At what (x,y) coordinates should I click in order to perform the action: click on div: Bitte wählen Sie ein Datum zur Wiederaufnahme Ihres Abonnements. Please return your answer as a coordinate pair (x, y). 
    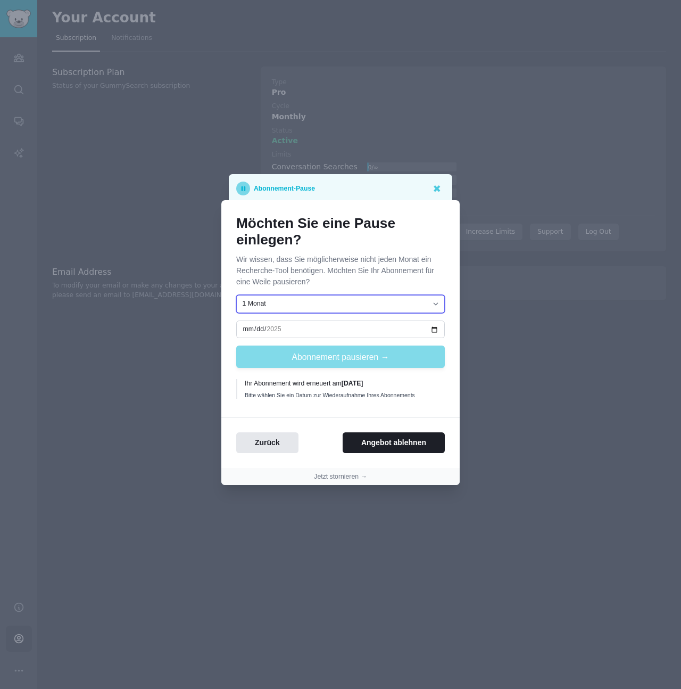
    Looking at the image, I should click on (341, 395).